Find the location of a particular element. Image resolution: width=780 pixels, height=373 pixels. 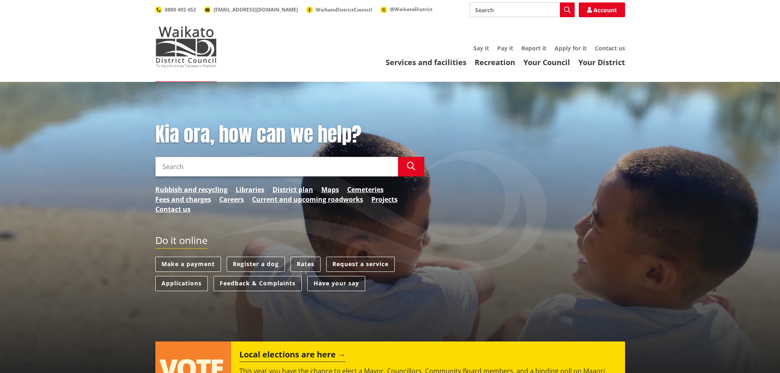

a: Pay it is located at coordinates (505, 48).